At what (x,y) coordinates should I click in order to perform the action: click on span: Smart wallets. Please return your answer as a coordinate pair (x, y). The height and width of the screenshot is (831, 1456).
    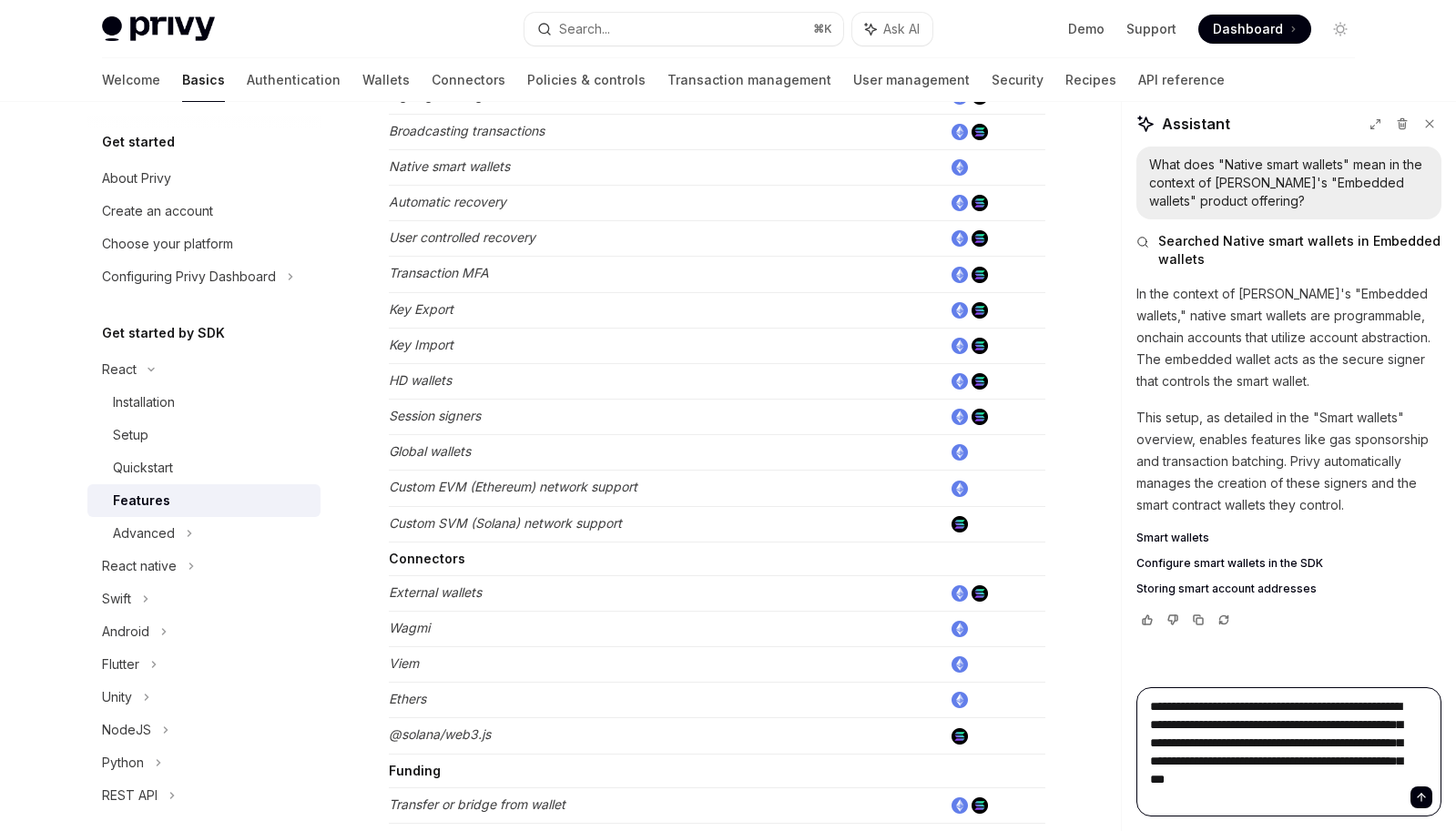
    Looking at the image, I should click on (1172, 538).